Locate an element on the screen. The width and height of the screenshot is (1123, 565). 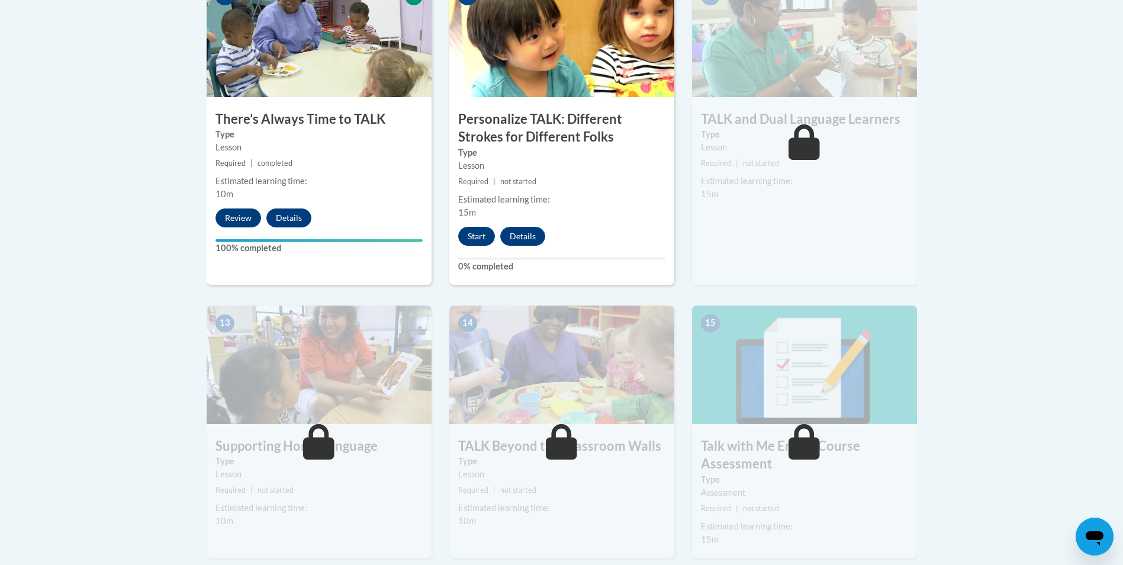
span: completed is located at coordinates (275, 163).